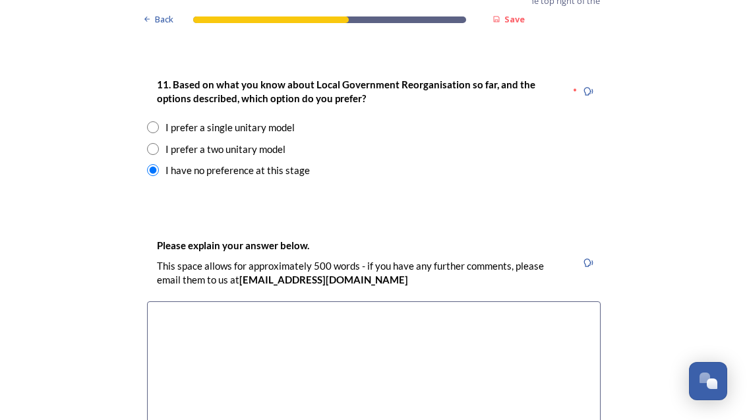  What do you see at coordinates (514, 19) in the screenshot?
I see `strong: Save` at bounding box center [514, 19].